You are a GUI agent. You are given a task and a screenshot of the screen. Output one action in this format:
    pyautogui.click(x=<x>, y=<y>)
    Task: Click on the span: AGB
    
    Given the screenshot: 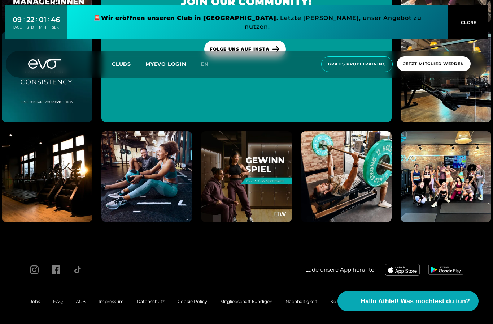 What is the action you would take?
    pyautogui.click(x=81, y=301)
    